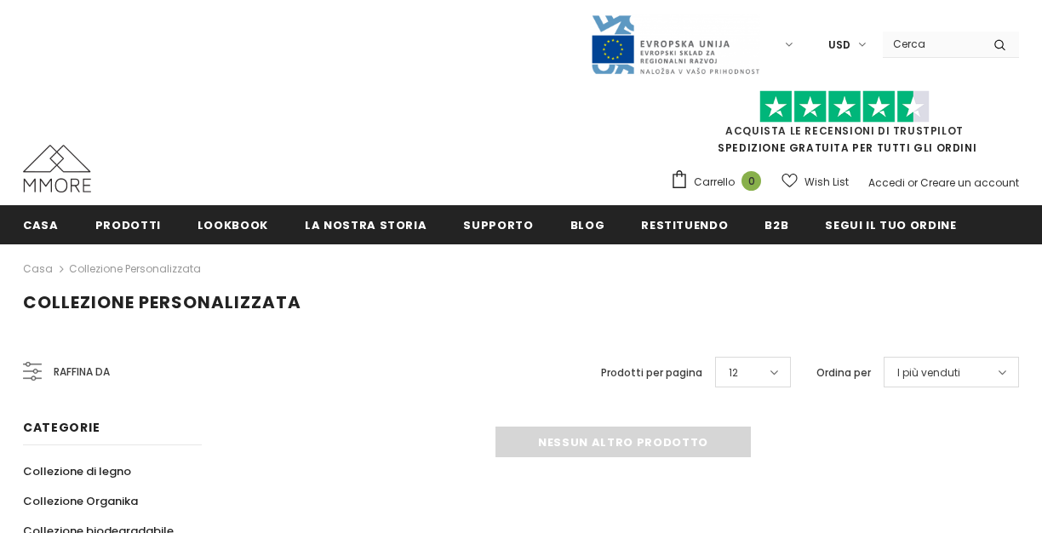  What do you see at coordinates (685, 224) in the screenshot?
I see `a: Restituendo` at bounding box center [685, 224].